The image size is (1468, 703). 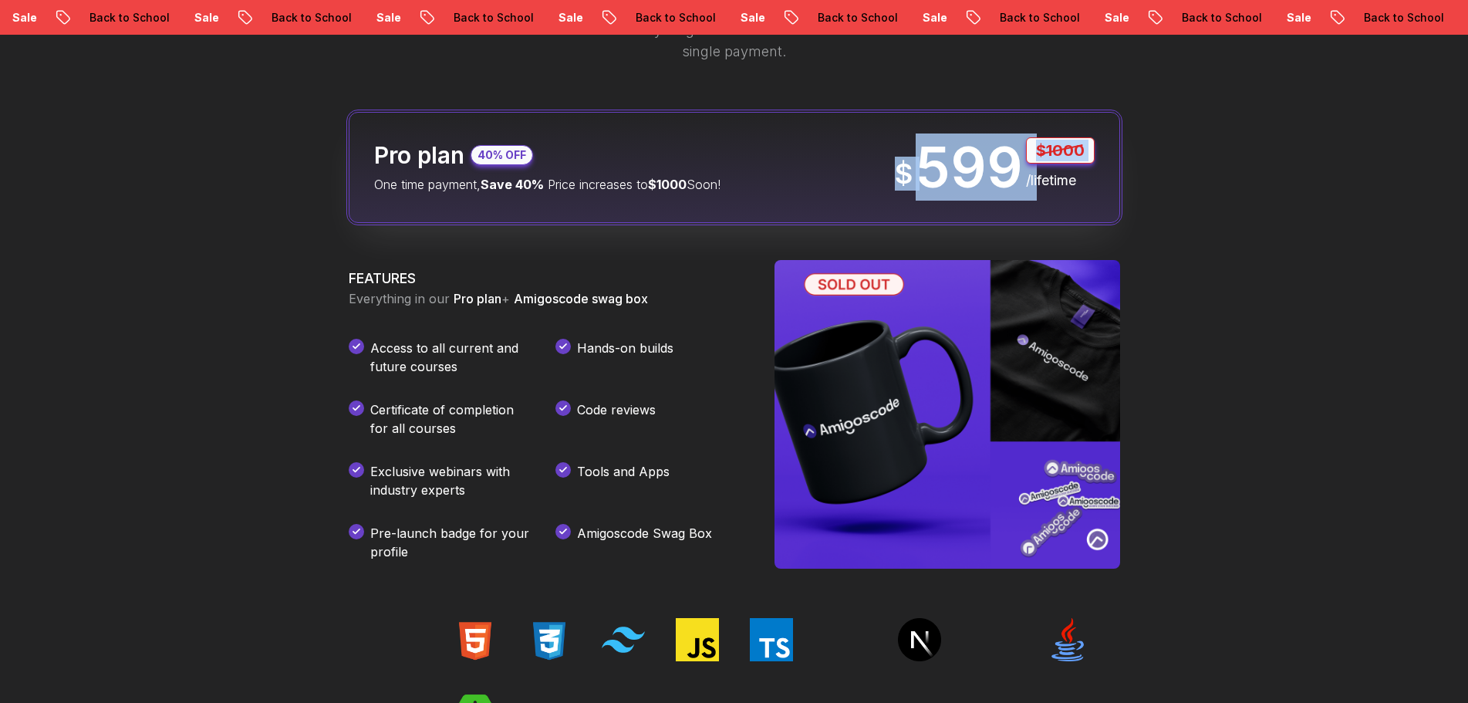 What do you see at coordinates (419, 155) in the screenshot?
I see `h2: Pro plan` at bounding box center [419, 155].